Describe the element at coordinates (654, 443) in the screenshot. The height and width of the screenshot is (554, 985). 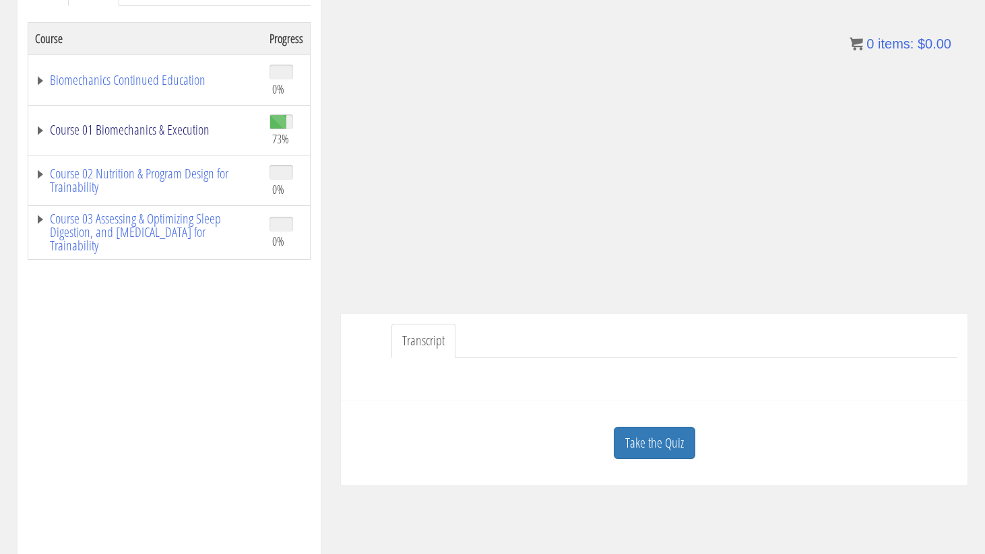
I see `a: Take the Quiz` at that location.